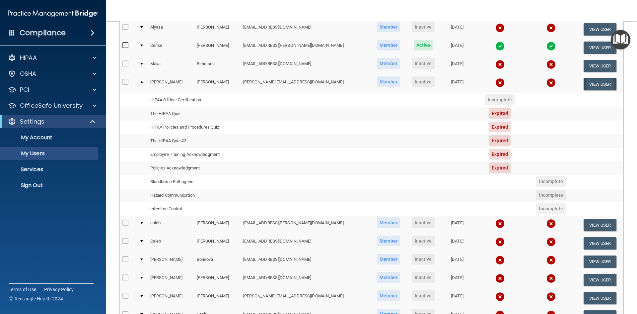 The image size is (637, 314). Describe the element at coordinates (171, 243) in the screenshot. I see `td: Caleb` at that location.